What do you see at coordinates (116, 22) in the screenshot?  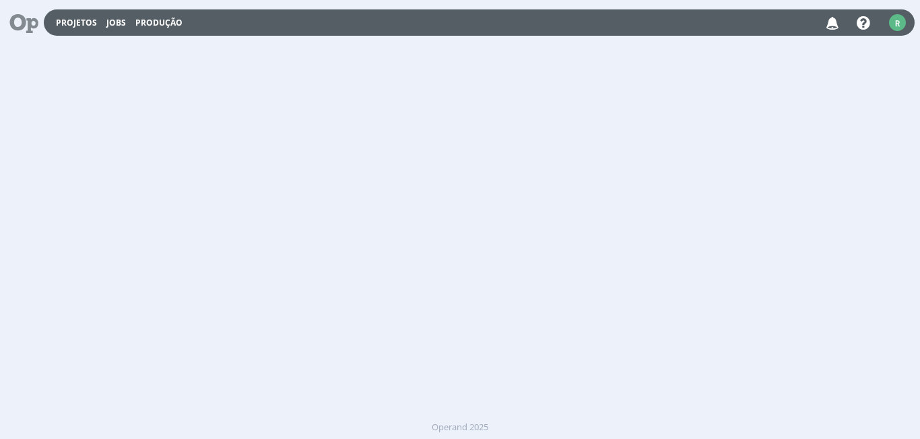 I see `a: Jobs` at bounding box center [116, 22].